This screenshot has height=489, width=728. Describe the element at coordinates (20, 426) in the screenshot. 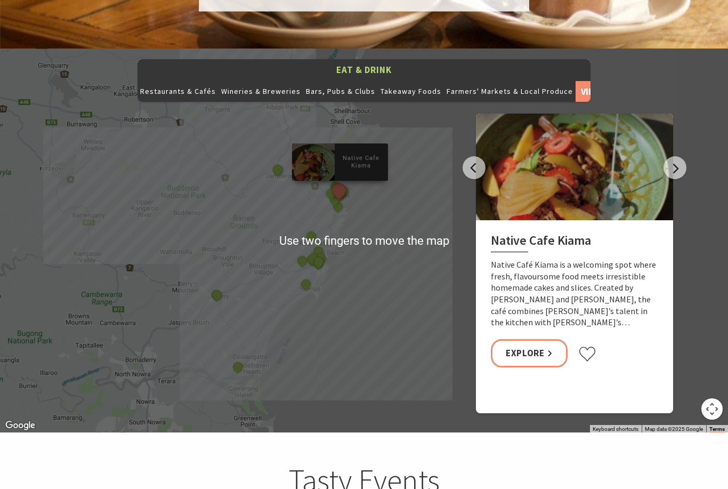

I see `a: Click to see this area on Google Maps` at that location.